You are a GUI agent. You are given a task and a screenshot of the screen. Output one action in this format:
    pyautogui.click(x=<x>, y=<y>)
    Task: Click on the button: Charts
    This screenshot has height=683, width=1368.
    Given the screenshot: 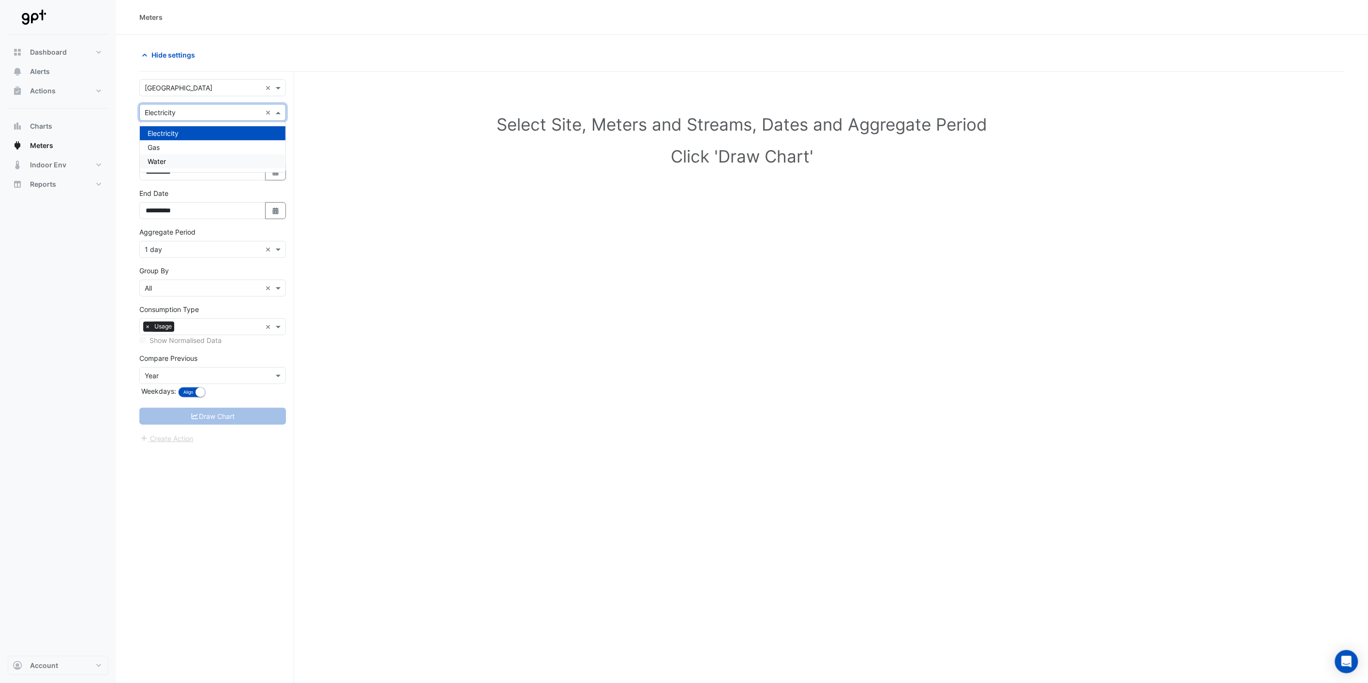 What is the action you would take?
    pyautogui.click(x=58, y=126)
    